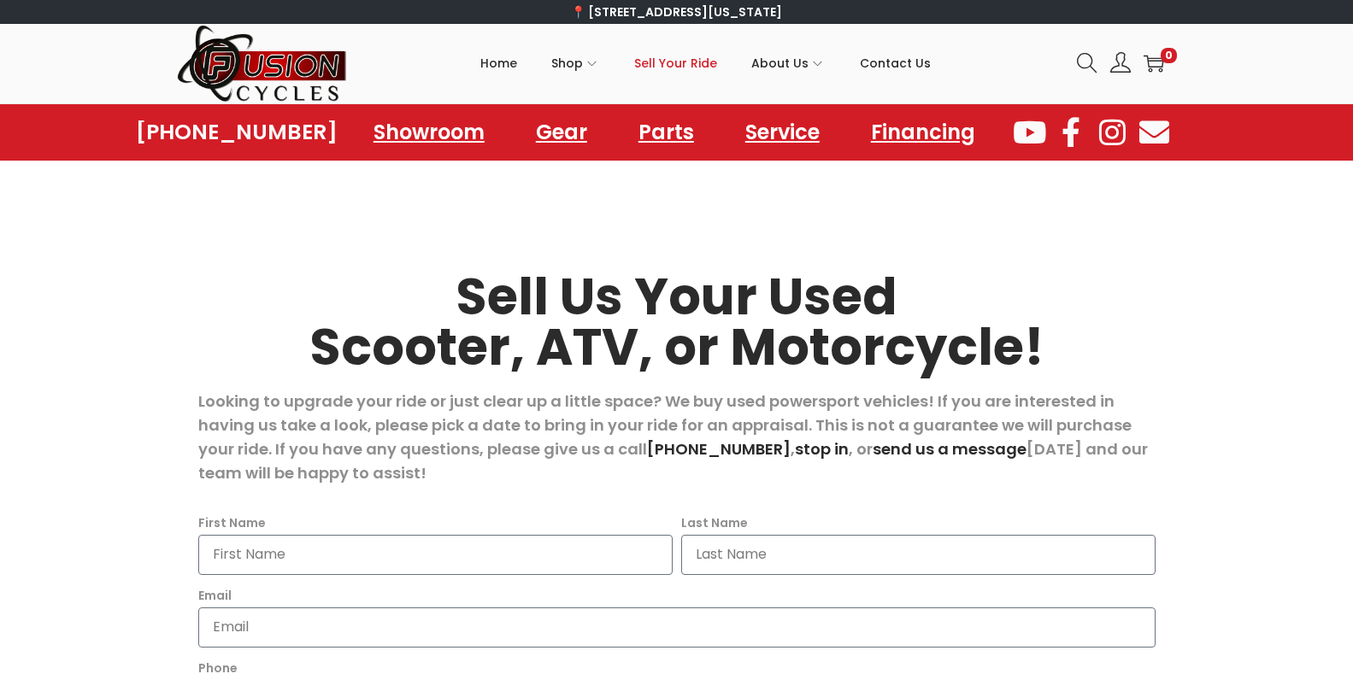  I want to click on a: 0, so click(1154, 63).